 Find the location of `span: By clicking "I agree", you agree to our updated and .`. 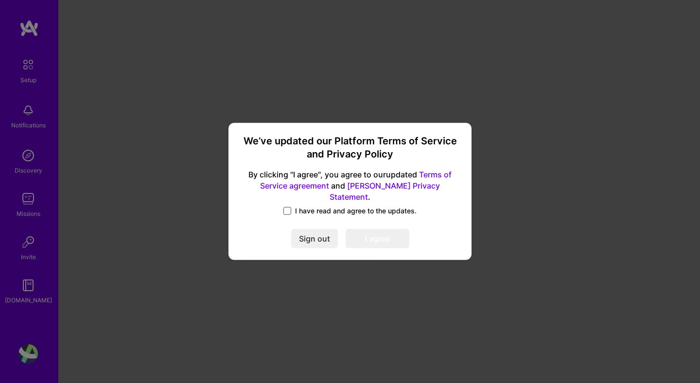

span: By clicking "I agree", you agree to our updated and . is located at coordinates (350, 186).